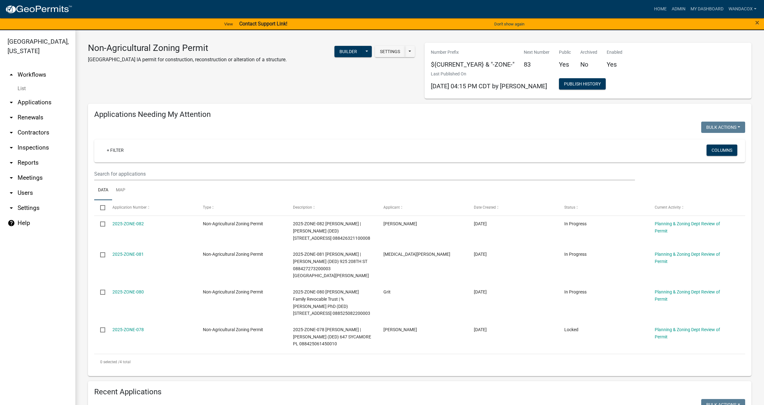 Image resolution: width=764 pixels, height=405 pixels. Describe the element at coordinates (331, 265) in the screenshot. I see `span: 2025-ZONE-081 Rogers, Cole | Rogers, Greta (DED) 925 208TH ST 088427273200003 923 208th St Ogden` at that location.